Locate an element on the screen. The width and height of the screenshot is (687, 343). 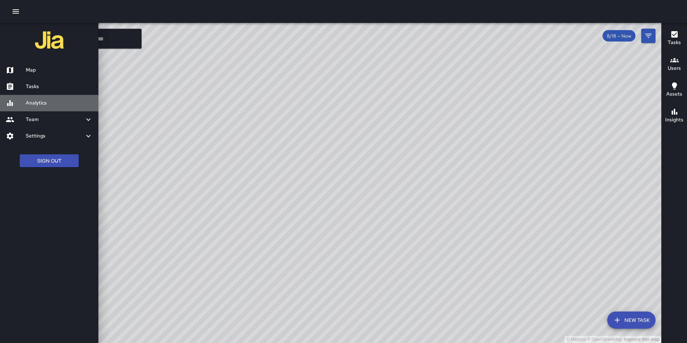
h6: Map is located at coordinates (59, 70).